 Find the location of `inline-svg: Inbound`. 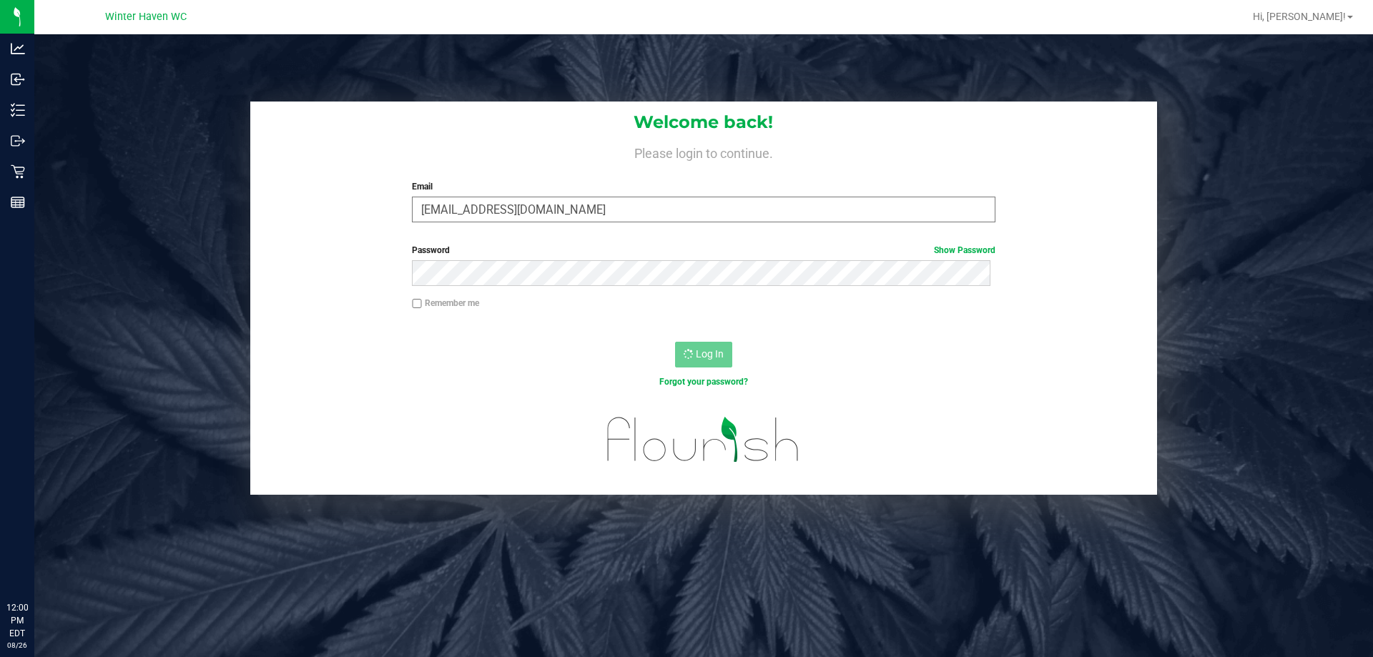

inline-svg: Inbound is located at coordinates (18, 79).